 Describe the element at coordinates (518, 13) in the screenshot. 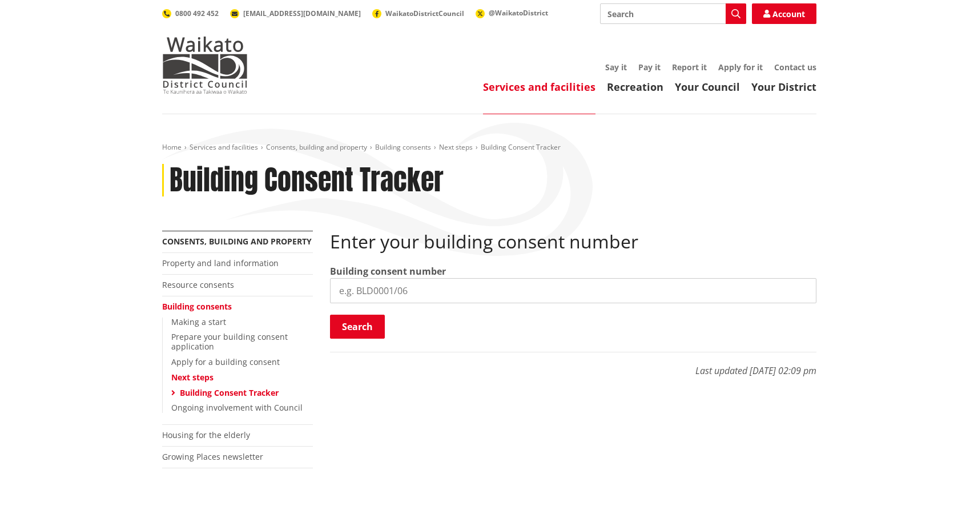

I see `span: @WaikatoDistrict` at that location.